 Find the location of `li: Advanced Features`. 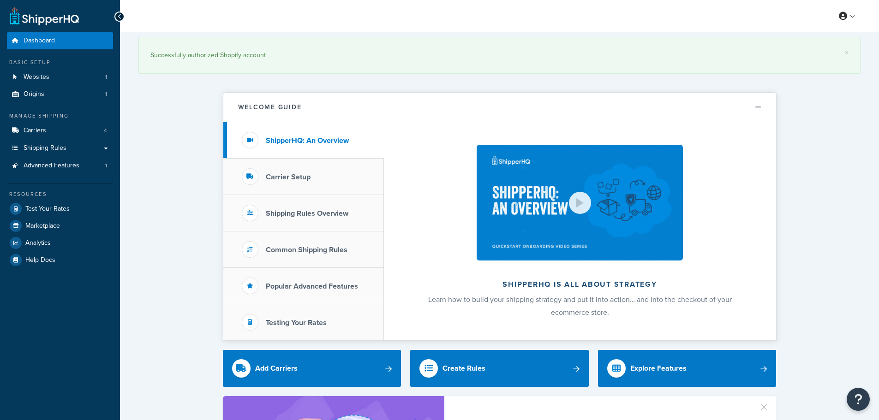

li: Advanced Features is located at coordinates (60, 166).